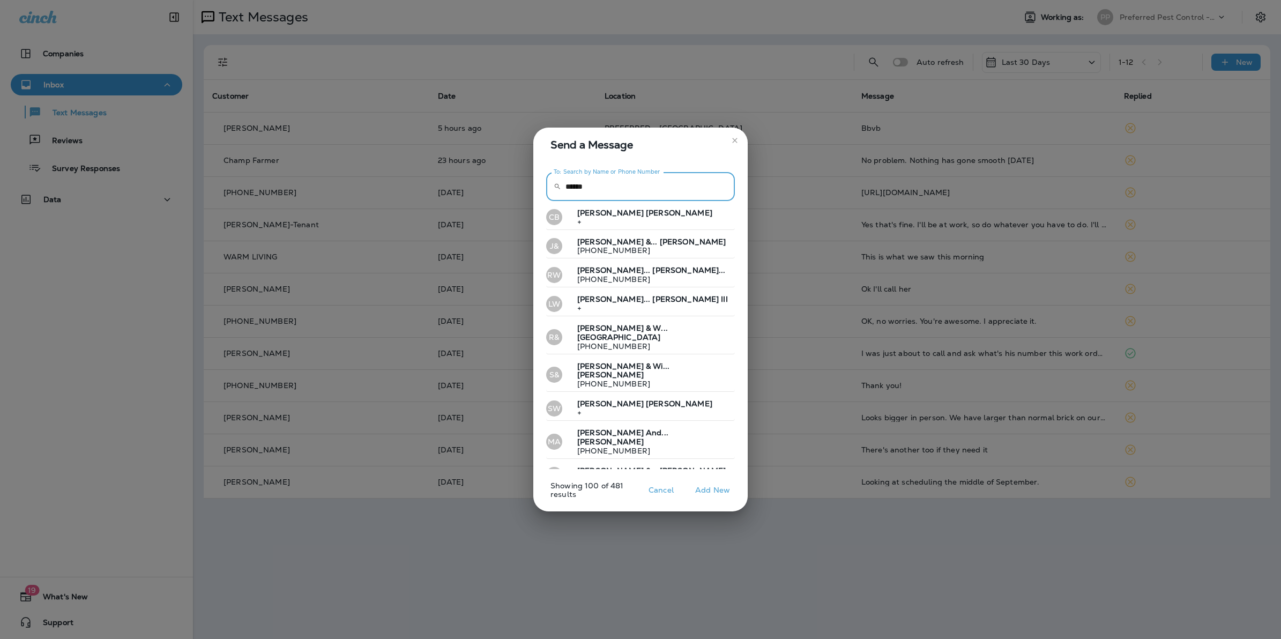  I want to click on div: SW, so click(554, 408).